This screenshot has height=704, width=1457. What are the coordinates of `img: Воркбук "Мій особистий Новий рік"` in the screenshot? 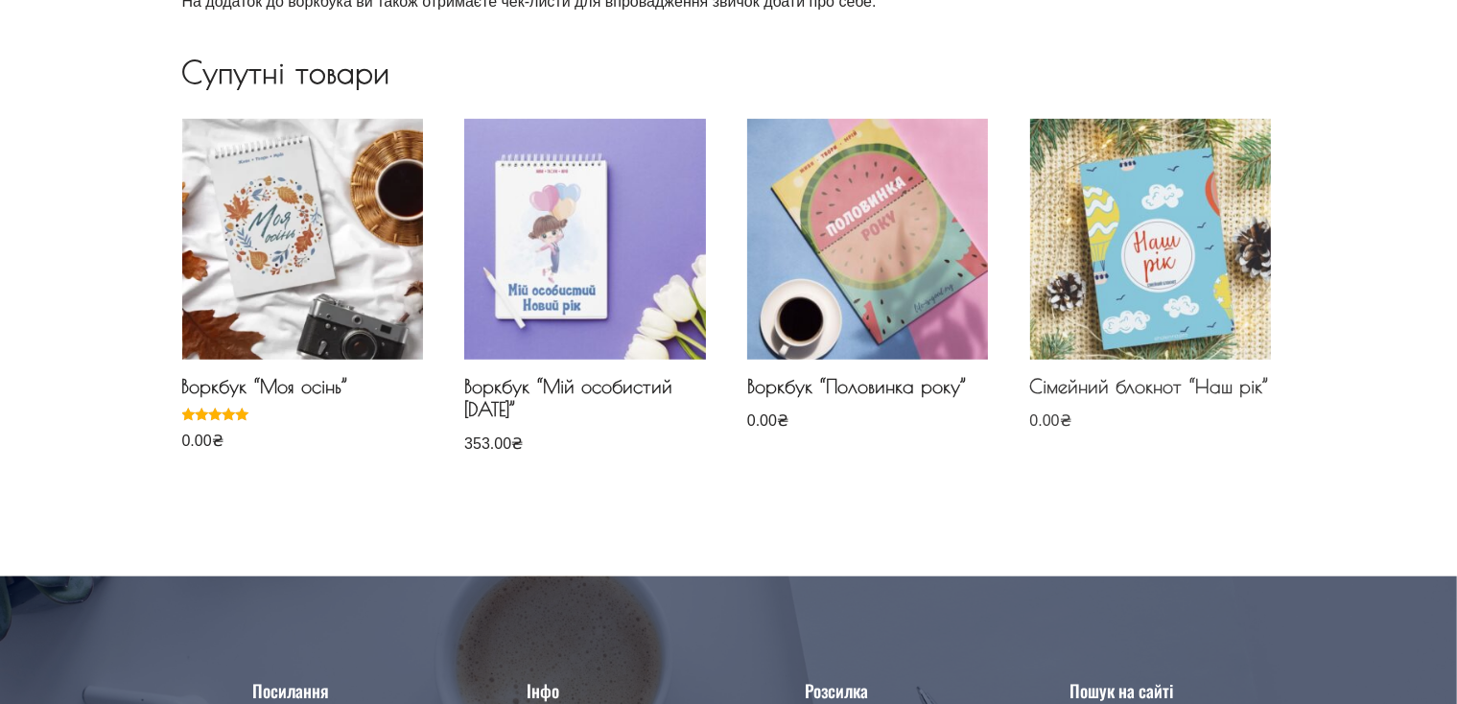 It's located at (584, 239).